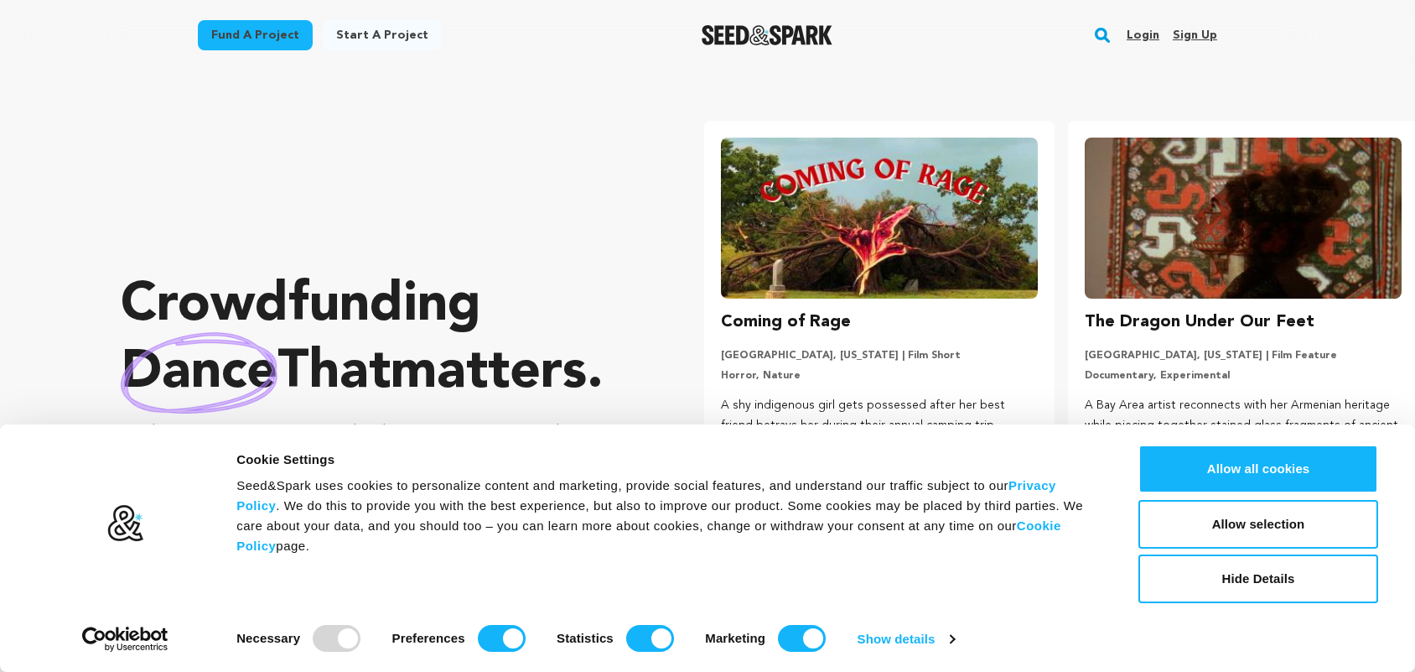  I want to click on a: Sign up, so click(1195, 35).